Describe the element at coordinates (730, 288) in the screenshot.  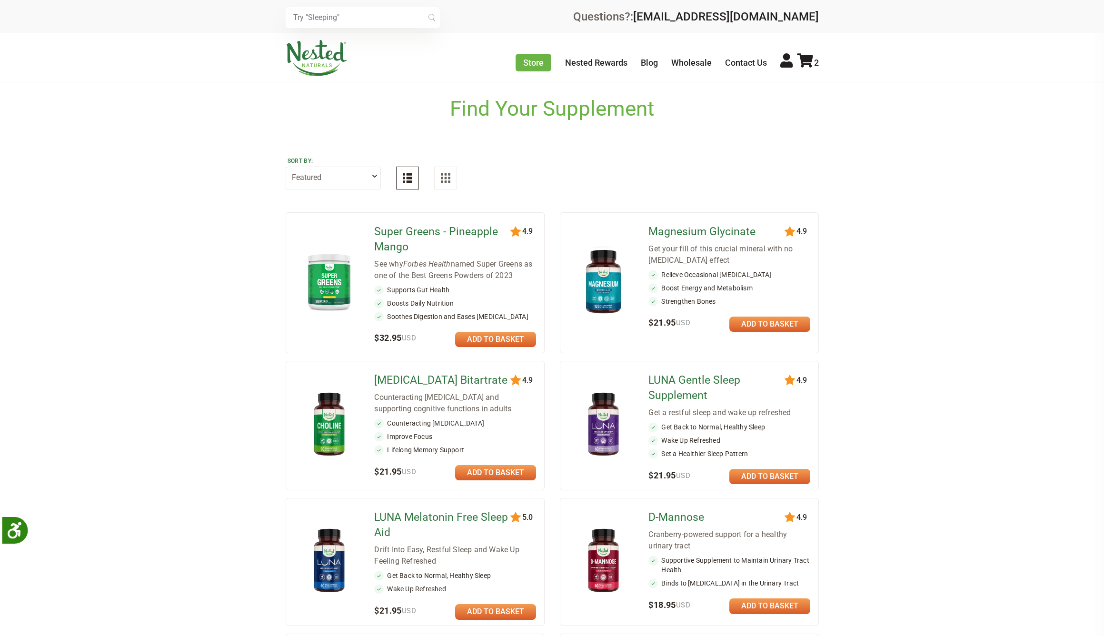
I see `li: Boost Energy and Metabolism` at that location.